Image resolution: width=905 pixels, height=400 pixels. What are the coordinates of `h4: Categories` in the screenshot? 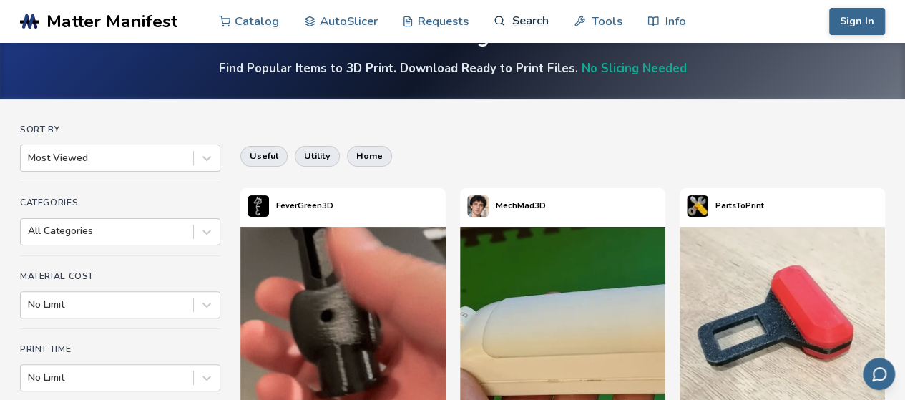 It's located at (120, 202).